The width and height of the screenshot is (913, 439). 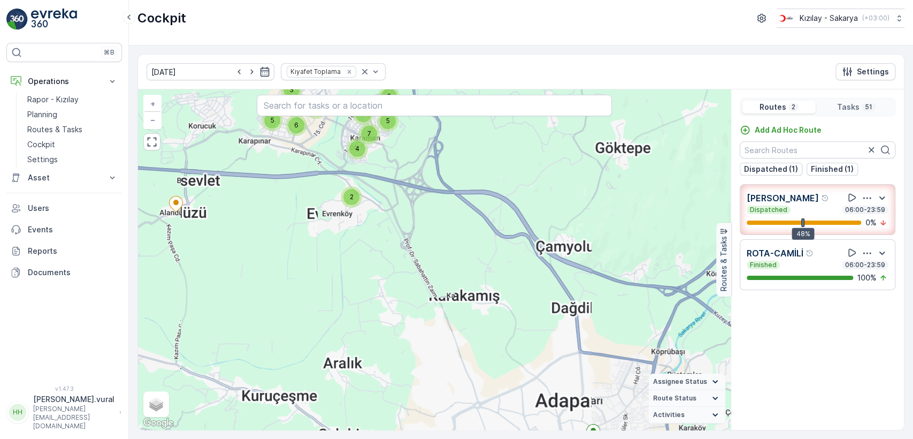 What do you see at coordinates (158, 423) in the screenshot?
I see `img: Google` at bounding box center [158, 423].